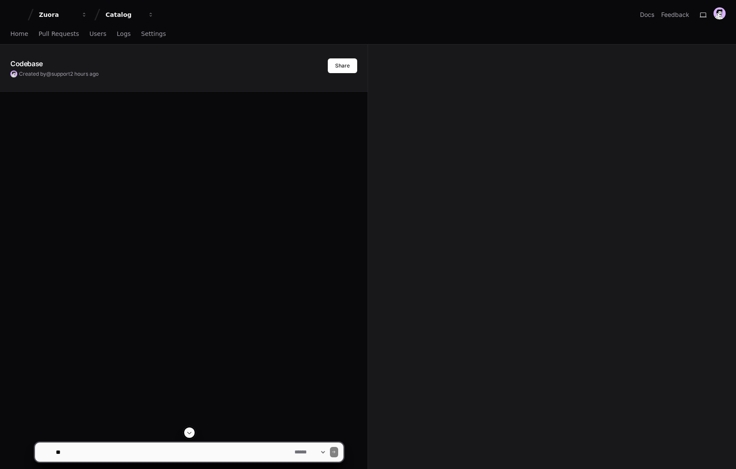 Image resolution: width=736 pixels, height=469 pixels. What do you see at coordinates (124, 15) in the screenshot?
I see `div: Catalog` at bounding box center [124, 15].